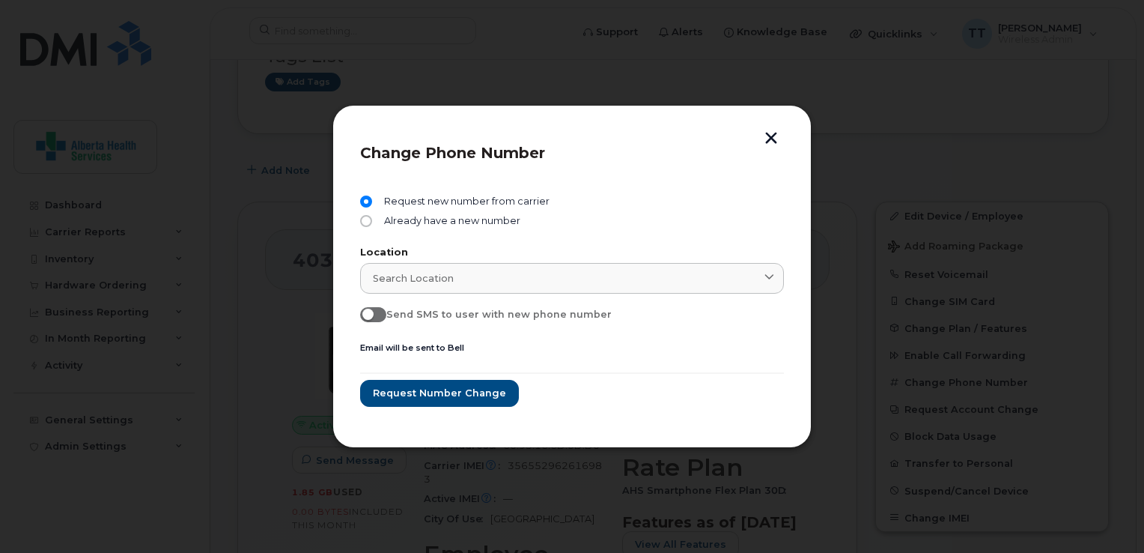 This screenshot has height=553, width=1144. I want to click on input: Send SMS to user with new phone number, so click(366, 313).